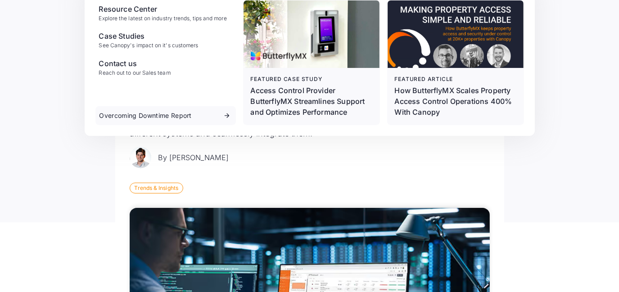 Image resolution: width=619 pixels, height=292 pixels. What do you see at coordinates (135, 63) in the screenshot?
I see `div: Contact us` at bounding box center [135, 63].